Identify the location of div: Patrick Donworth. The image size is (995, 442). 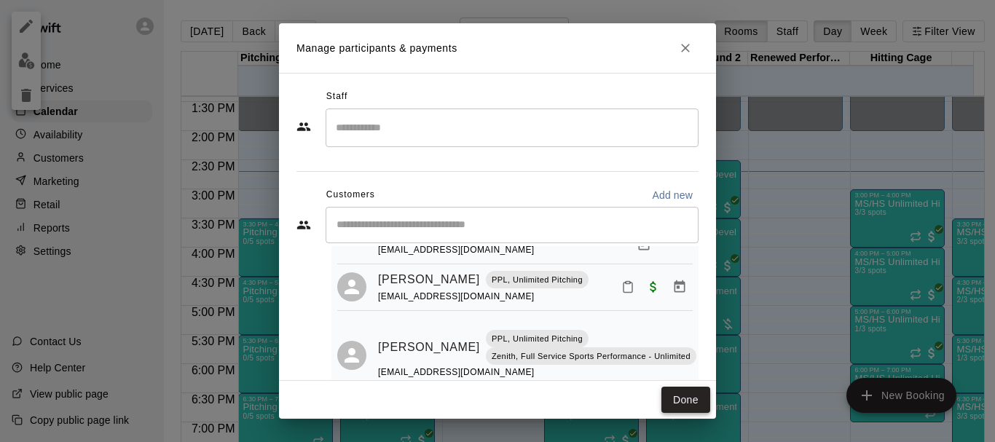
(352, 356).